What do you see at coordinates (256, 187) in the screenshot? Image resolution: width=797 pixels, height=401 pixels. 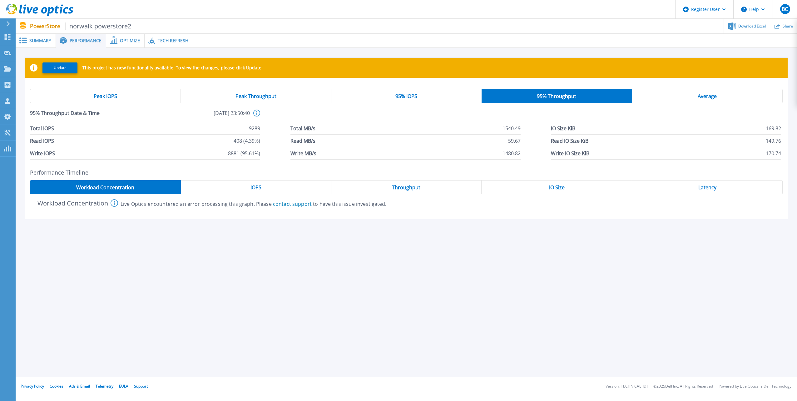 I see `span: IOPS` at bounding box center [256, 187].